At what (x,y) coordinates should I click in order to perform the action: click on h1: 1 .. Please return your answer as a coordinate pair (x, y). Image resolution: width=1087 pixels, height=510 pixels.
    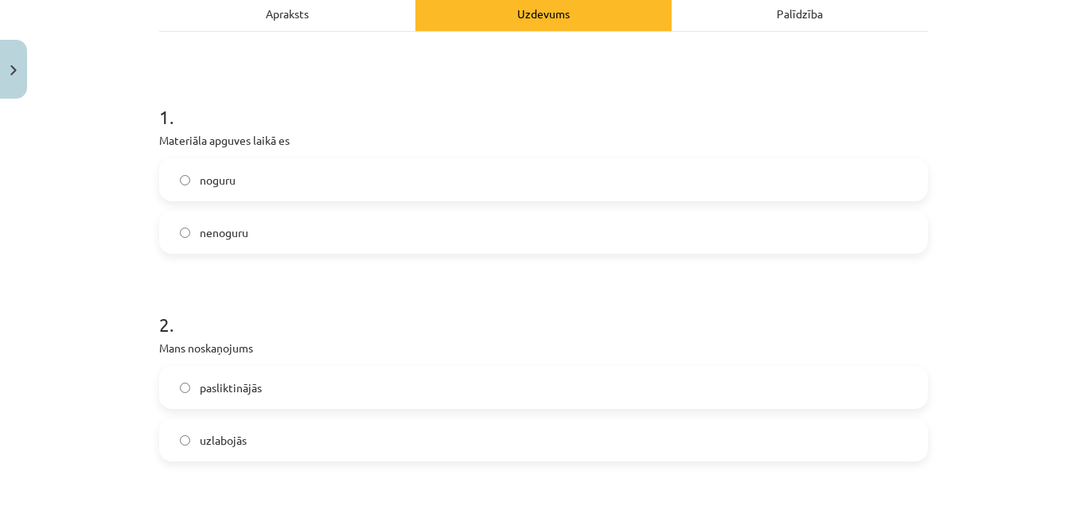
    Looking at the image, I should click on (544, 103).